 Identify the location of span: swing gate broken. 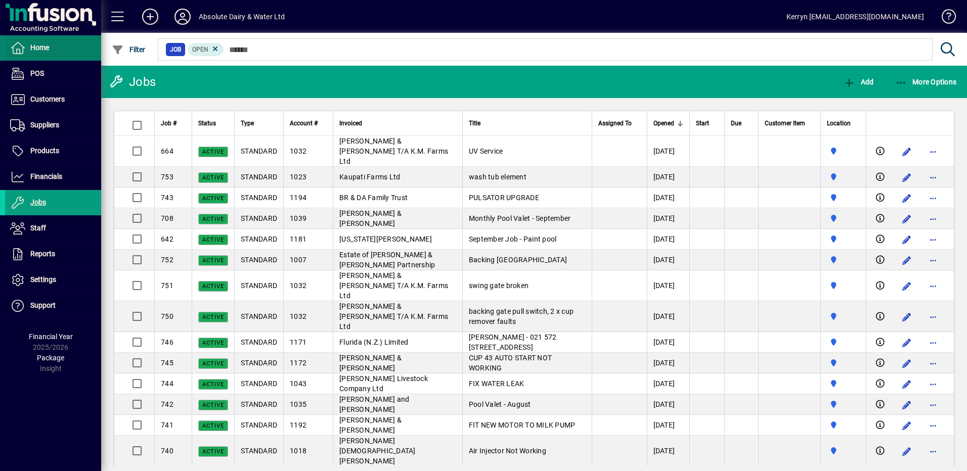
(499, 286).